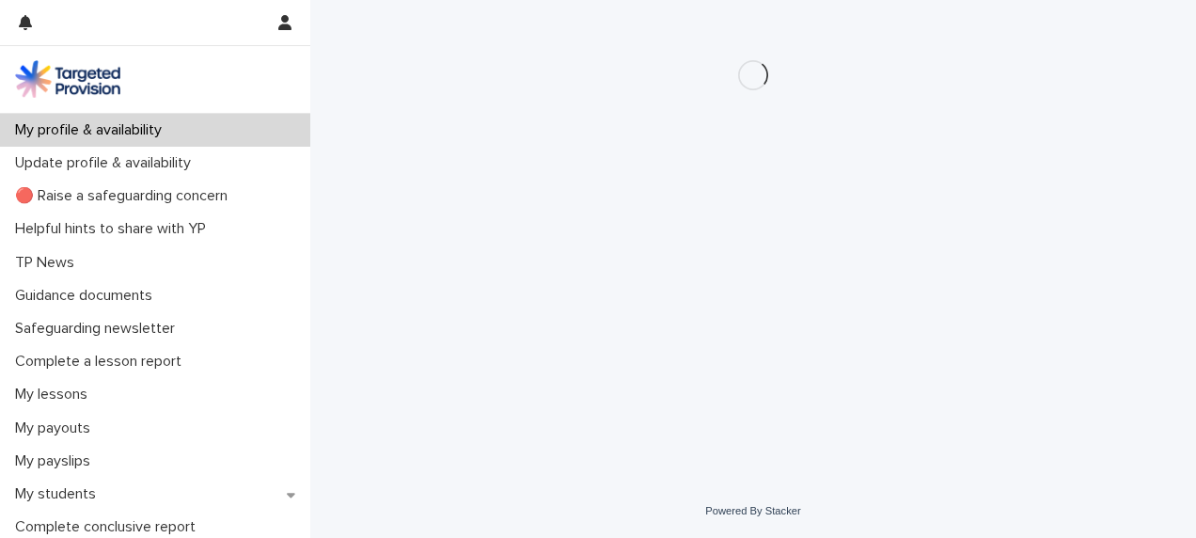  I want to click on p: My lessons, so click(55, 394).